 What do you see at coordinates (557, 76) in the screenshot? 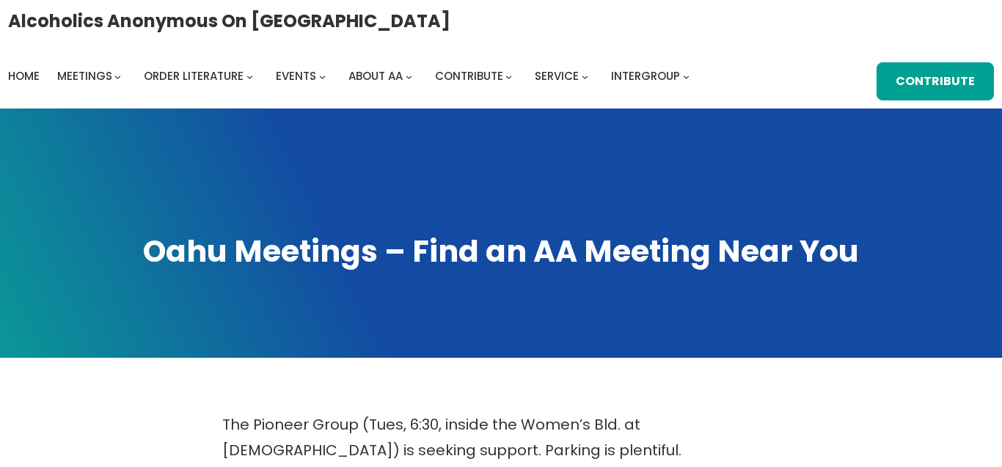
I see `span: Service` at bounding box center [557, 76].